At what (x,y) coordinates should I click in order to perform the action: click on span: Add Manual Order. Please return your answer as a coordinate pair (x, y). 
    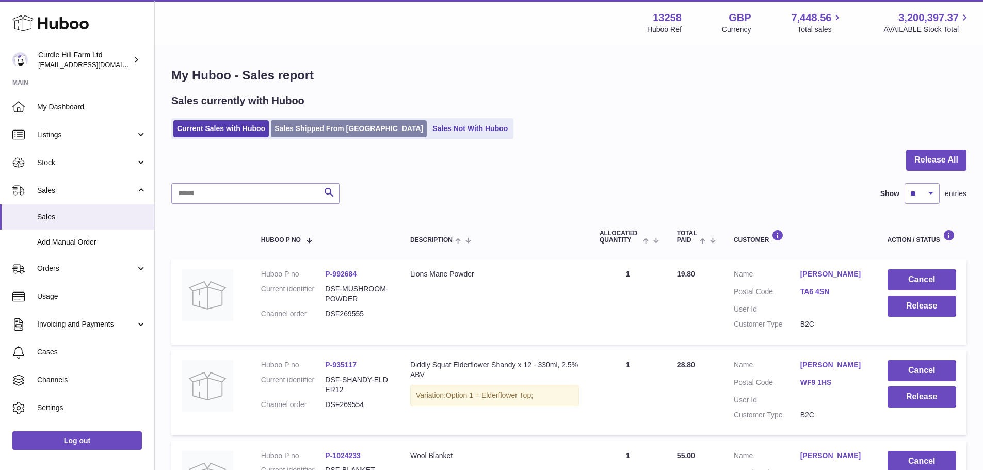
    Looking at the image, I should click on (92, 242).